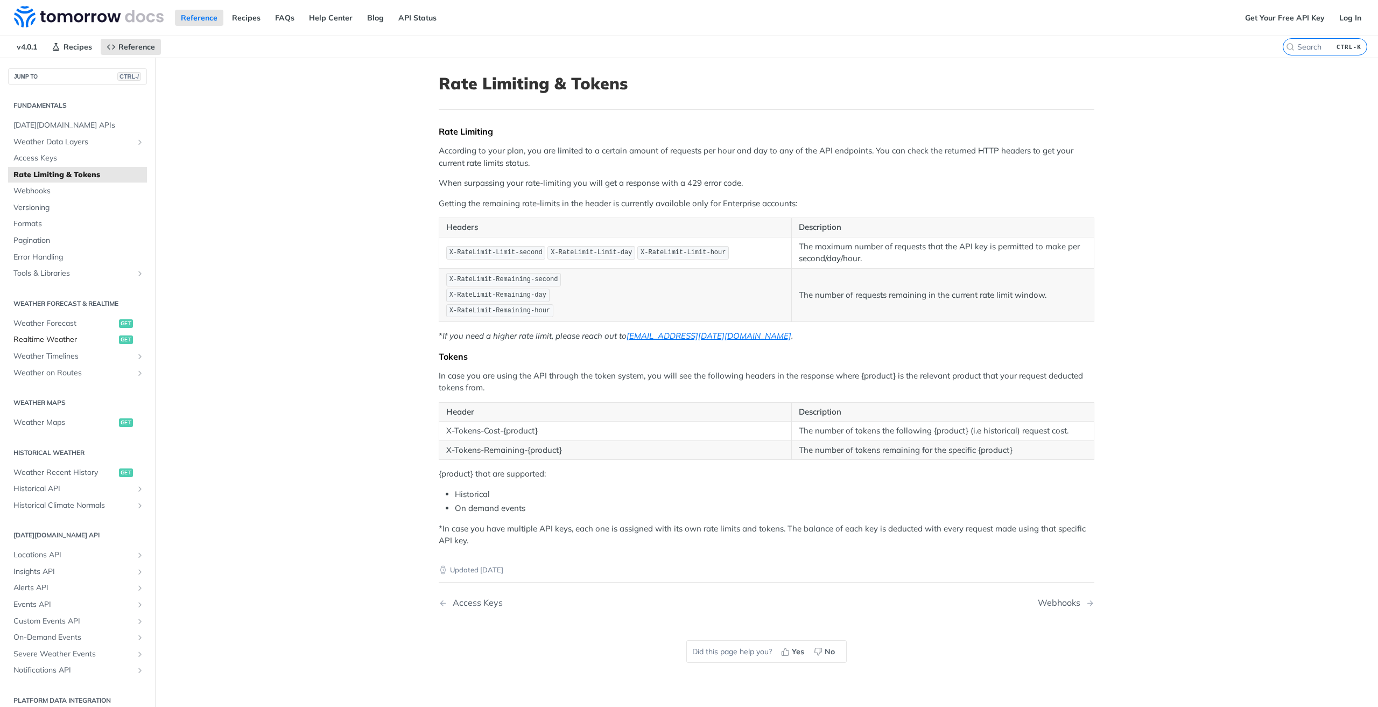 The width and height of the screenshot is (1378, 707). Describe the element at coordinates (285, 18) in the screenshot. I see `a: FAQs` at that location.